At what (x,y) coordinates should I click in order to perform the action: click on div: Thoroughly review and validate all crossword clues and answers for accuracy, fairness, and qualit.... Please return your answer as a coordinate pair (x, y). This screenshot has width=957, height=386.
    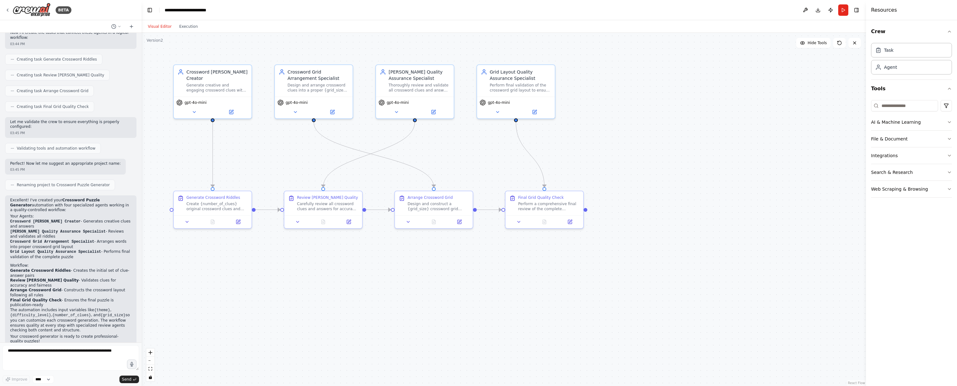
    Looking at the image, I should click on (419, 88).